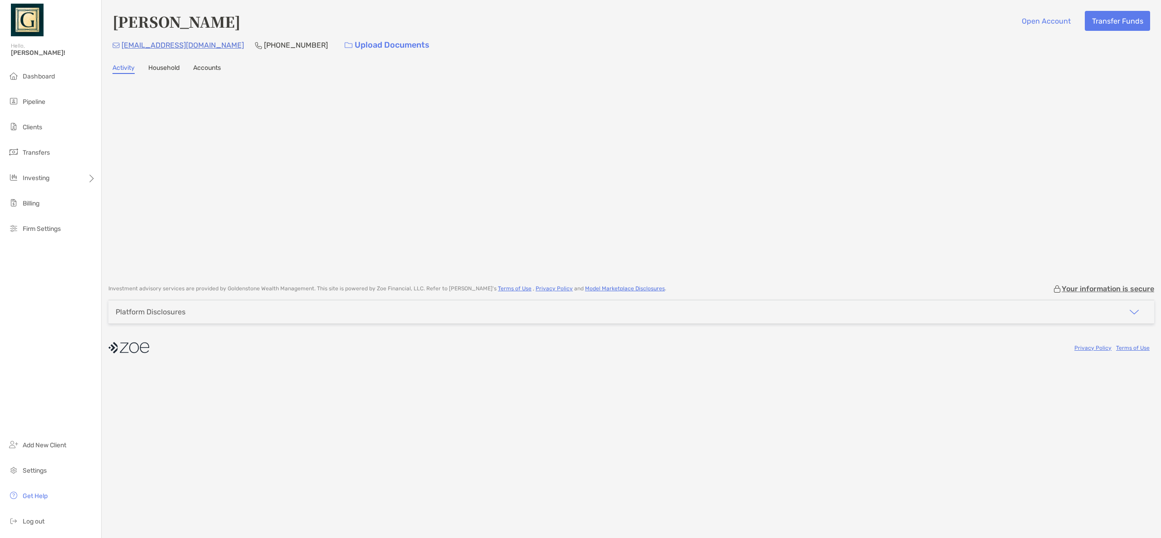  I want to click on button: Open Account, so click(1046, 21).